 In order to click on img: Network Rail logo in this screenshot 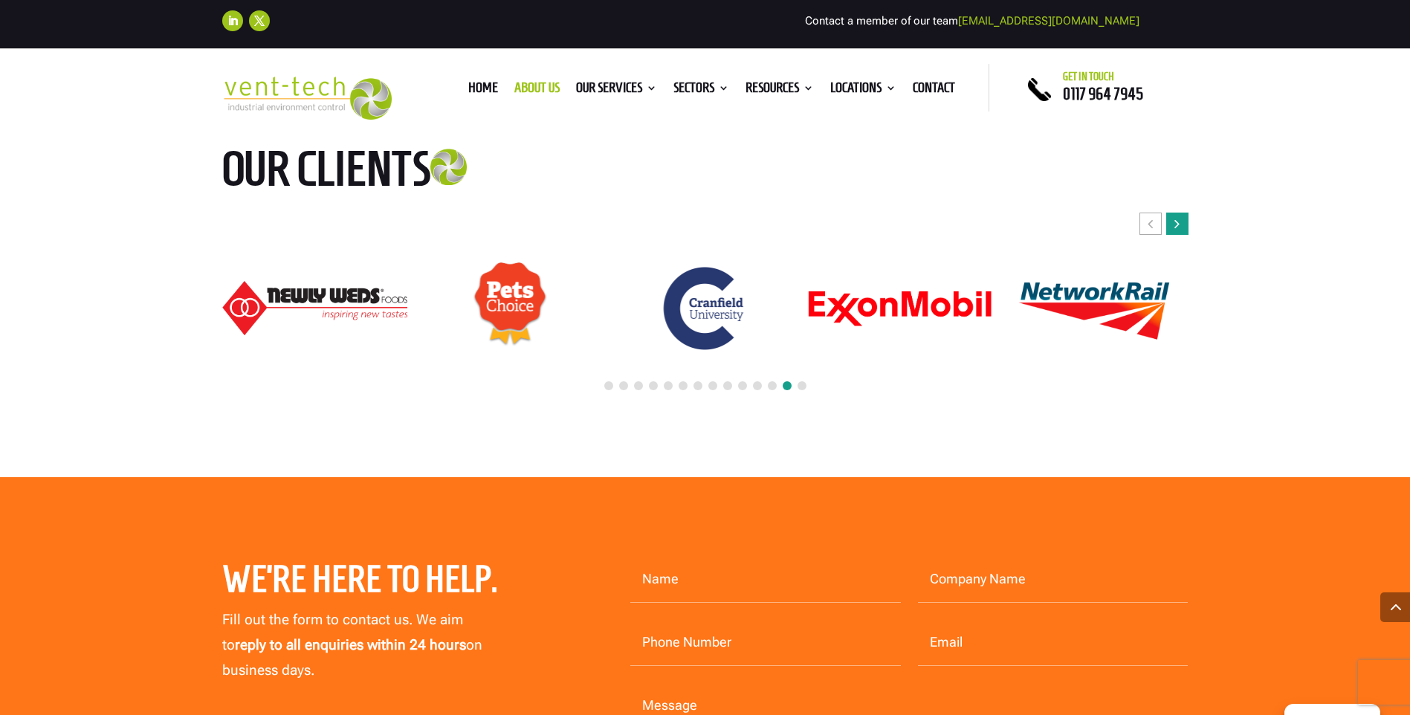, I will do `click(1095, 308)`.